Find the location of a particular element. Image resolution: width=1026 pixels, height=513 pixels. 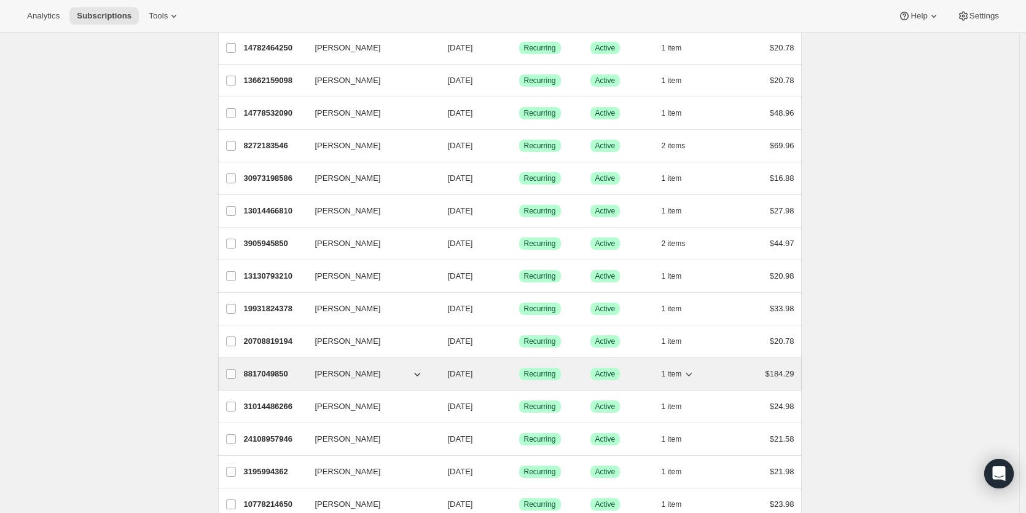

button: Help is located at coordinates (919, 16).